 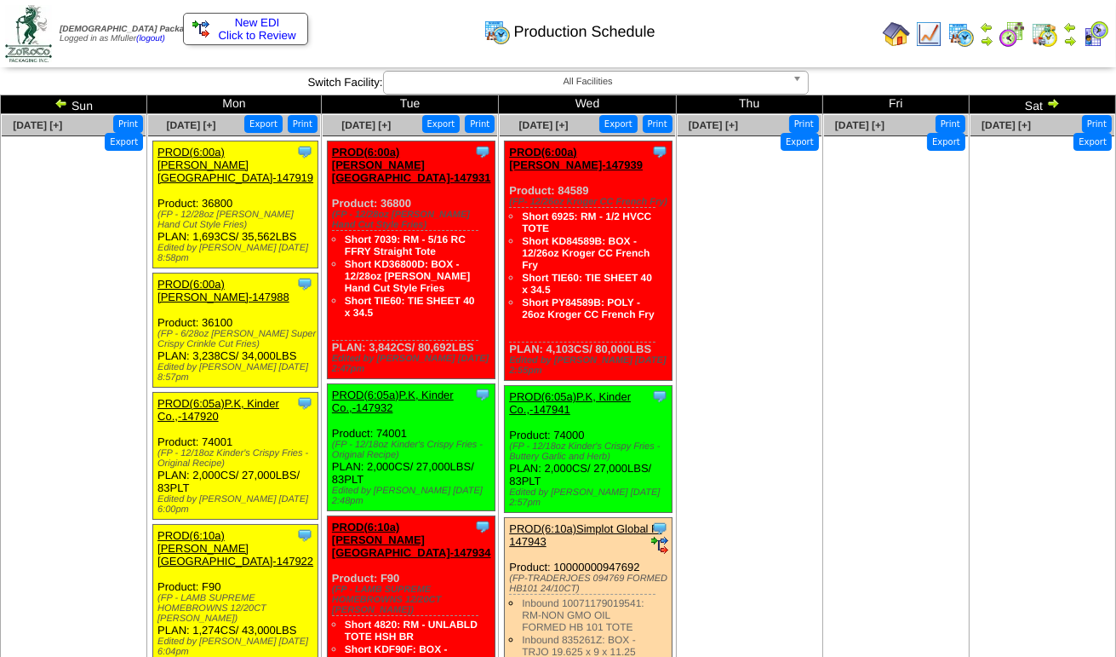 What do you see at coordinates (234, 105) in the screenshot?
I see `td: Mon` at bounding box center [234, 105].